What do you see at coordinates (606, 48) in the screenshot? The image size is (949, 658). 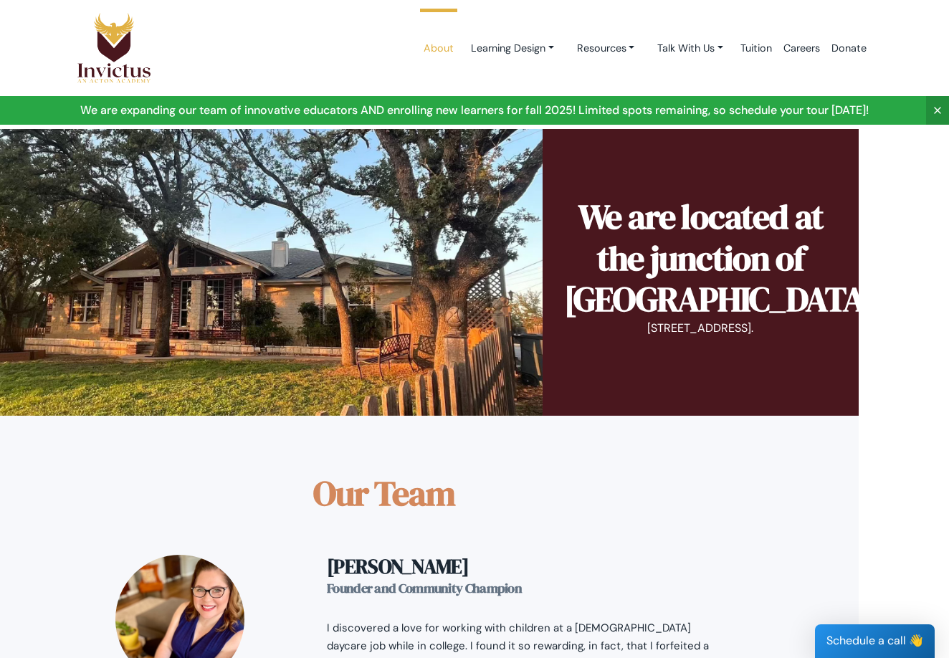 I see `a: Resources` at bounding box center [606, 48].